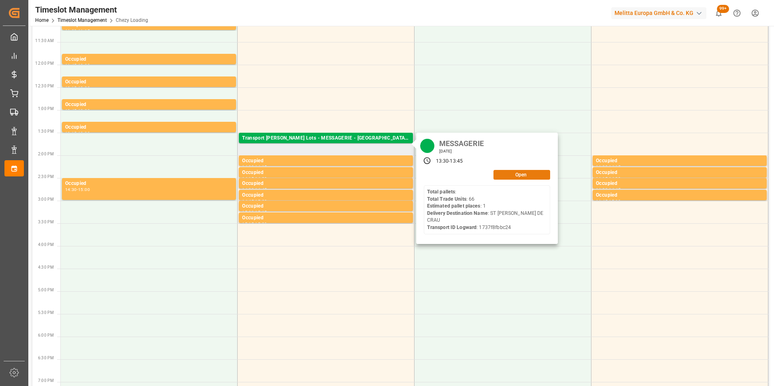  Describe the element at coordinates (452, 228) in the screenshot. I see `b: Transport ID Logward` at that location.